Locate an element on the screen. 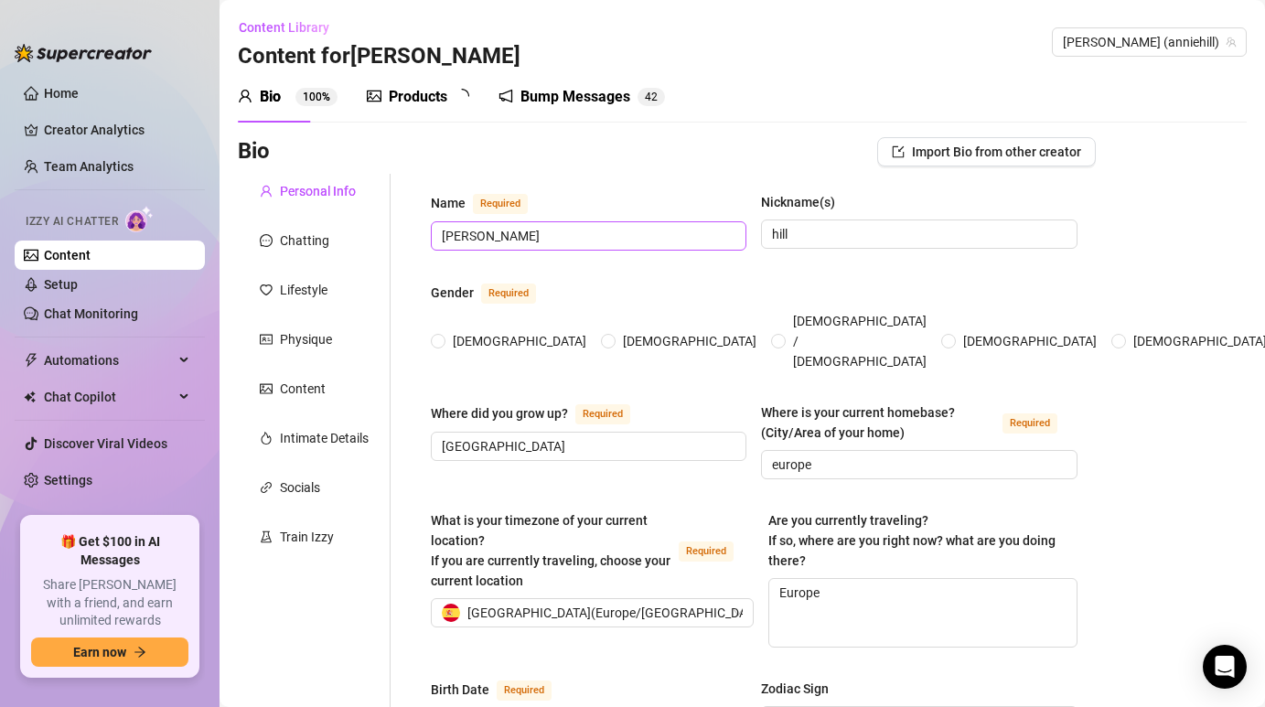 The image size is (1265, 707). span: heart is located at coordinates (266, 290).